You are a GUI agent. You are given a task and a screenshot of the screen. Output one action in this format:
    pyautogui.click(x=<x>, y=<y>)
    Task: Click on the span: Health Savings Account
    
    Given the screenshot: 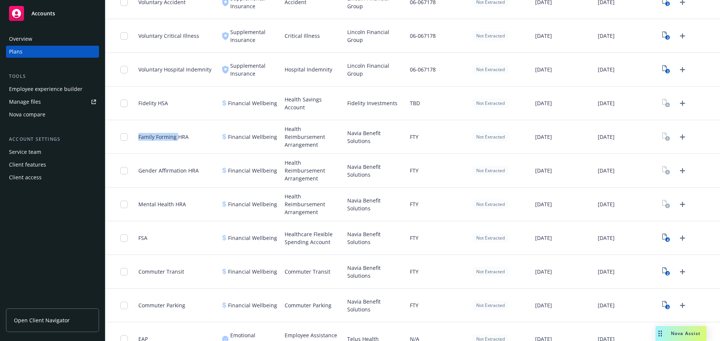 What is the action you would take?
    pyautogui.click(x=313, y=103)
    